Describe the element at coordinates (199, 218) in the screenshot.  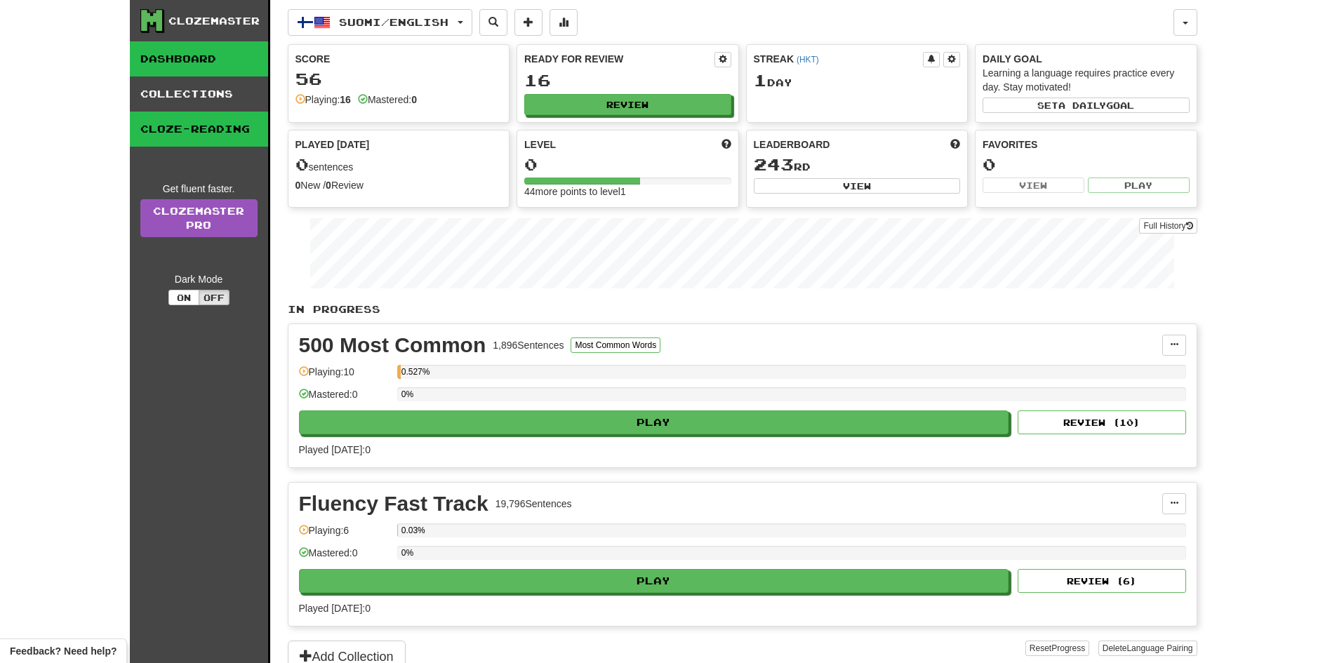
I see `a: ClozemasterPro` at that location.